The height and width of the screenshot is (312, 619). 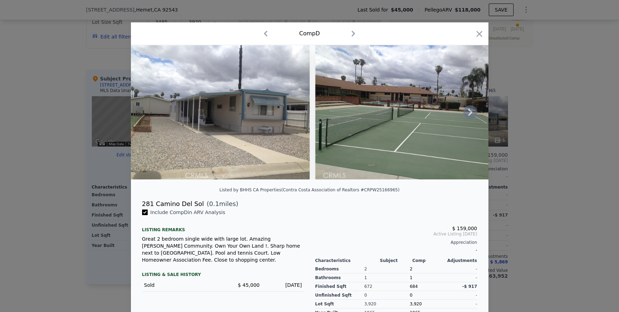 What do you see at coordinates (249, 285) in the screenshot?
I see `span: $ 45,000` at bounding box center [249, 285].